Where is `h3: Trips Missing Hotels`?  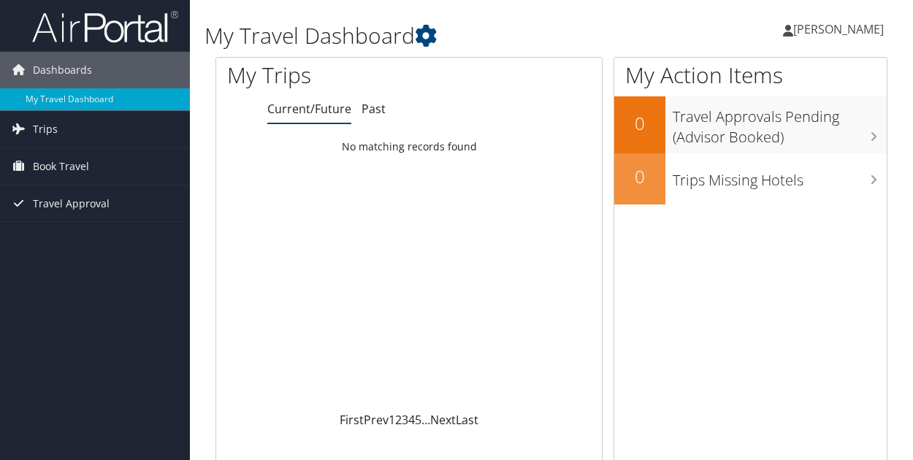
h3: Trips Missing Hotels is located at coordinates (780, 177).